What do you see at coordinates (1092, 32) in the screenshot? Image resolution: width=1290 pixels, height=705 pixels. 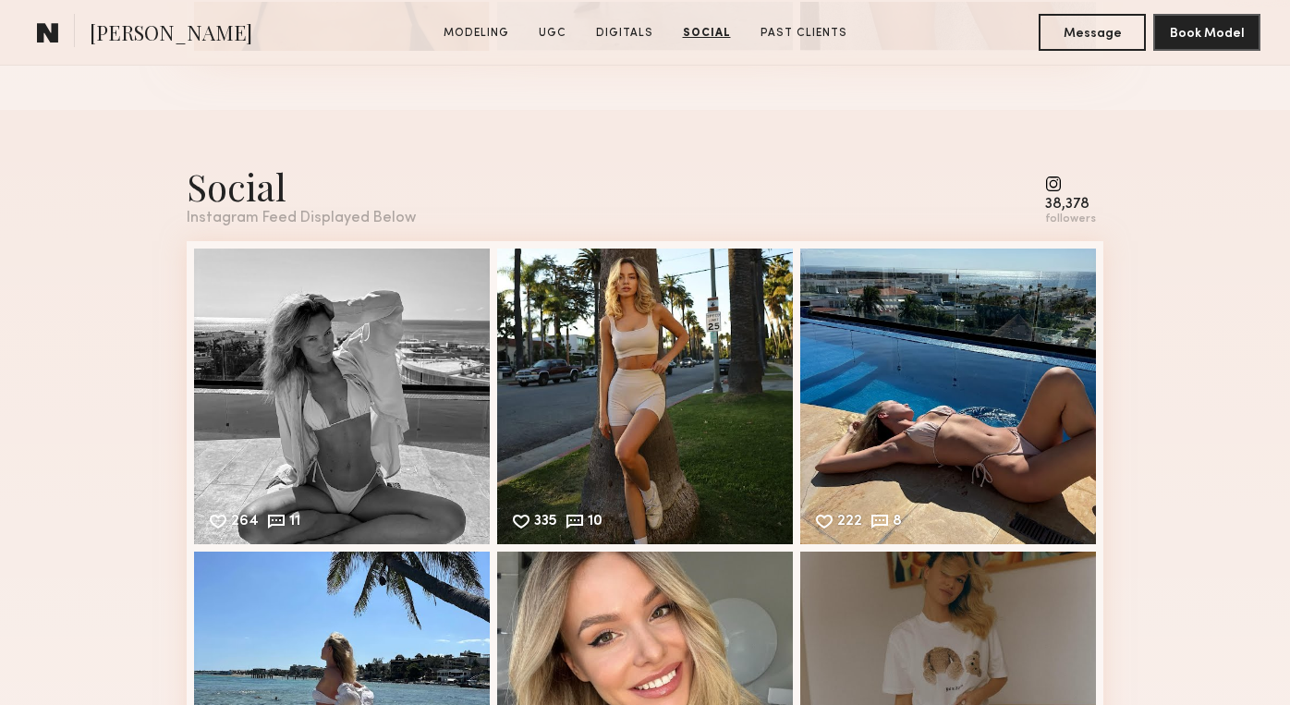 I see `button: Message` at bounding box center [1092, 32].